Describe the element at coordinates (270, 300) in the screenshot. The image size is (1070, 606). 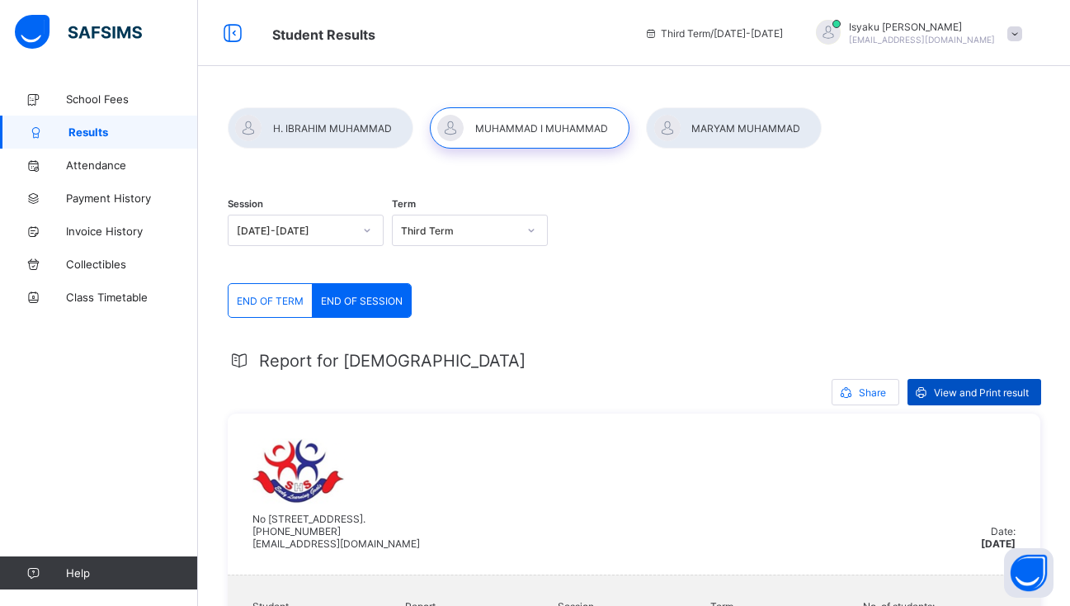
I see `span: END OF TERM` at that location.